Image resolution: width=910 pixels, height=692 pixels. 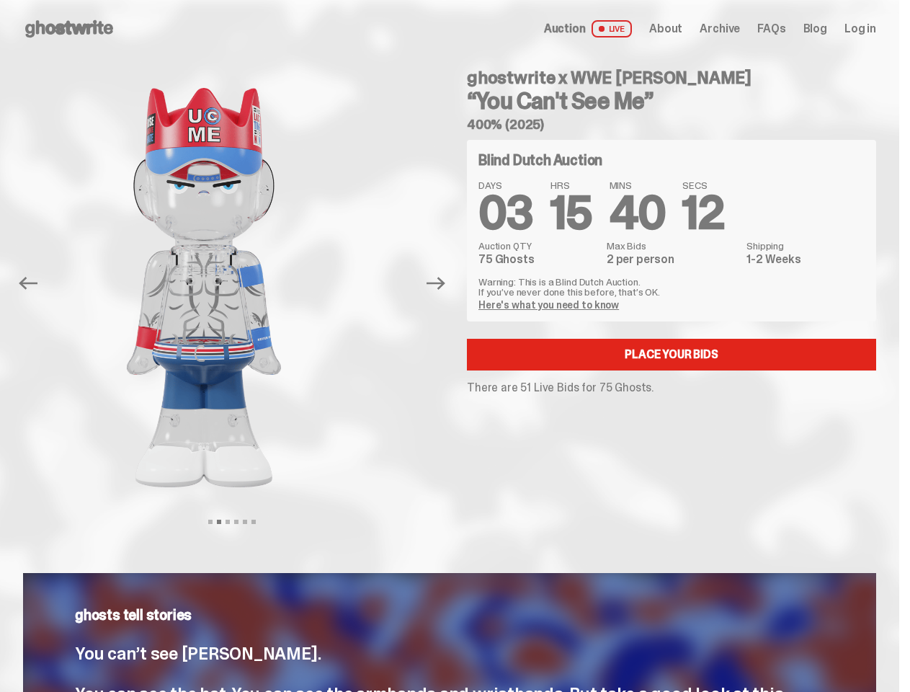 I want to click on span: 15, so click(x=572, y=213).